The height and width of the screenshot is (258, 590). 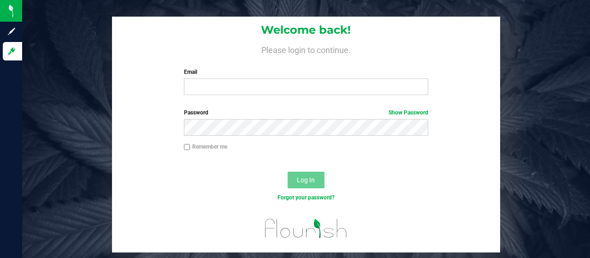 What do you see at coordinates (306, 228) in the screenshot?
I see `img: flourish_logo.svg` at bounding box center [306, 228].